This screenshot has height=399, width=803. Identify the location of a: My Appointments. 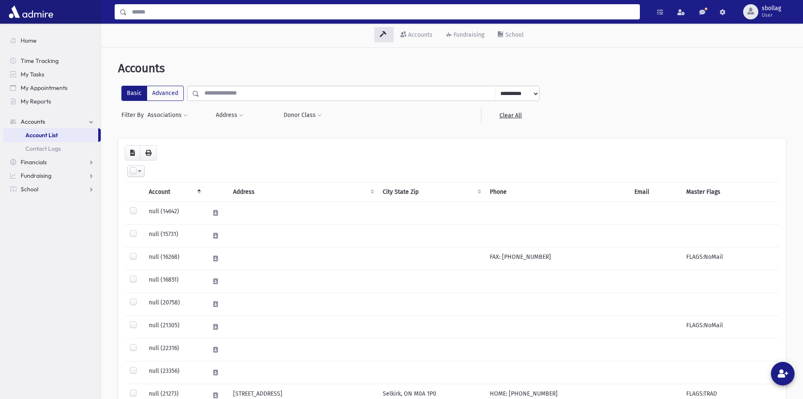
(52, 88).